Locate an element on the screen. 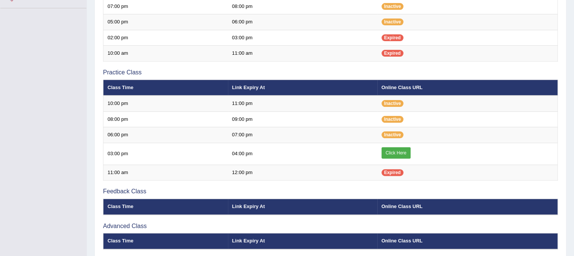  td: 11:00 pm is located at coordinates (303, 103).